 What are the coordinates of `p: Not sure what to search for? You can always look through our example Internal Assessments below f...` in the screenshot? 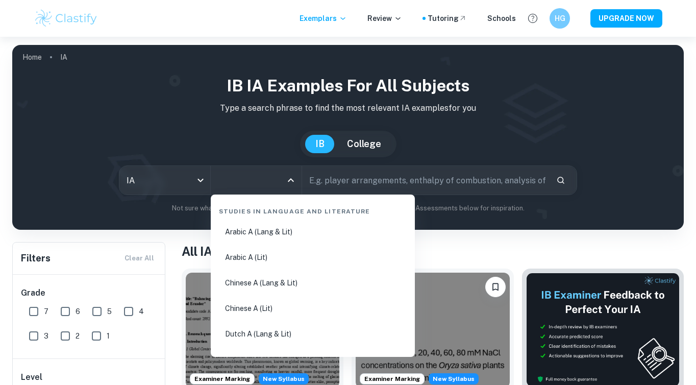 It's located at (348, 208).